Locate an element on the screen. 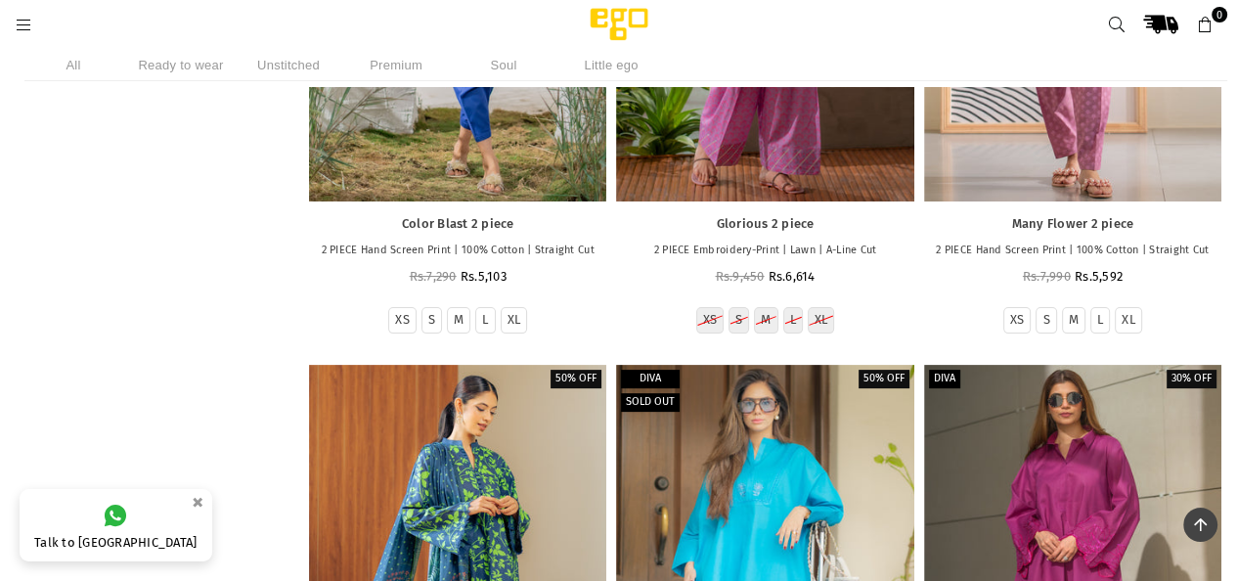  a: Color Blast 2 piece is located at coordinates (458, 224).